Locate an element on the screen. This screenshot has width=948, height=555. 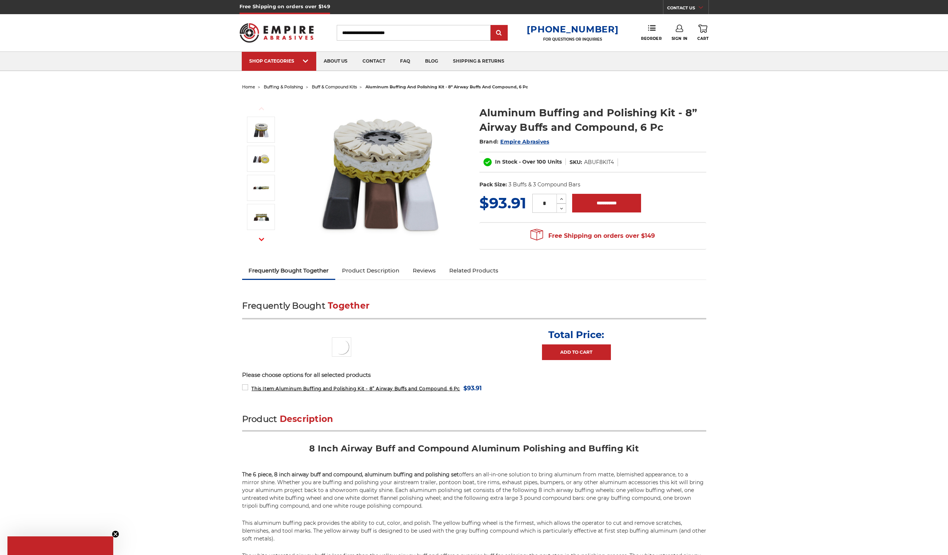
a: home is located at coordinates (249, 87).